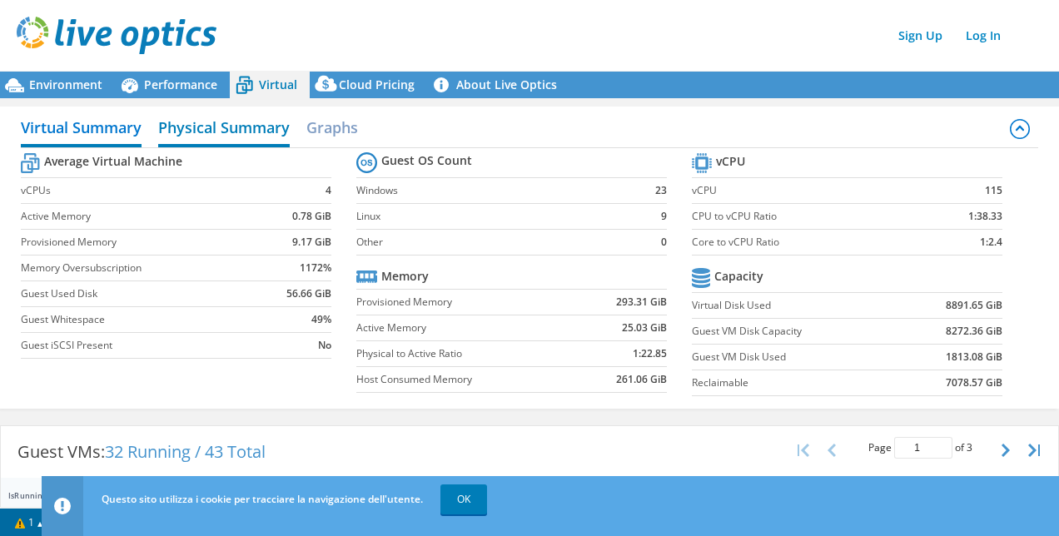  Describe the element at coordinates (661, 191) in the screenshot. I see `b: 23` at that location.